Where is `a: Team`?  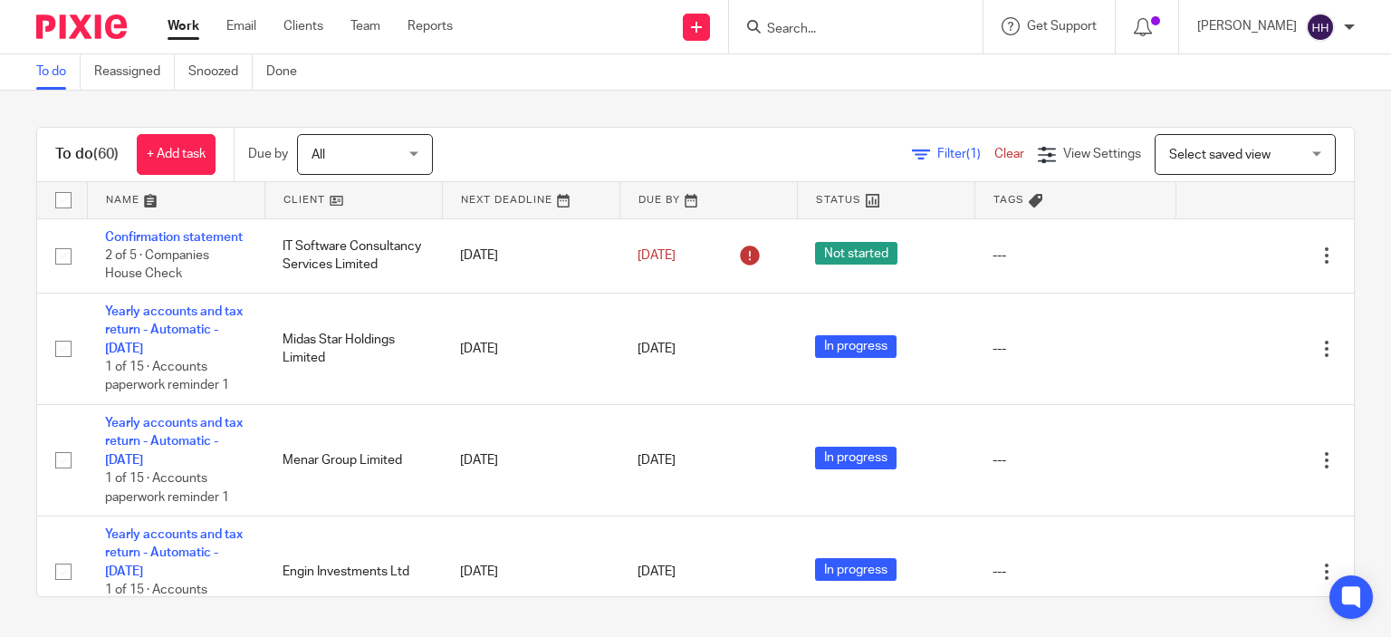 a: Team is located at coordinates (365, 26).